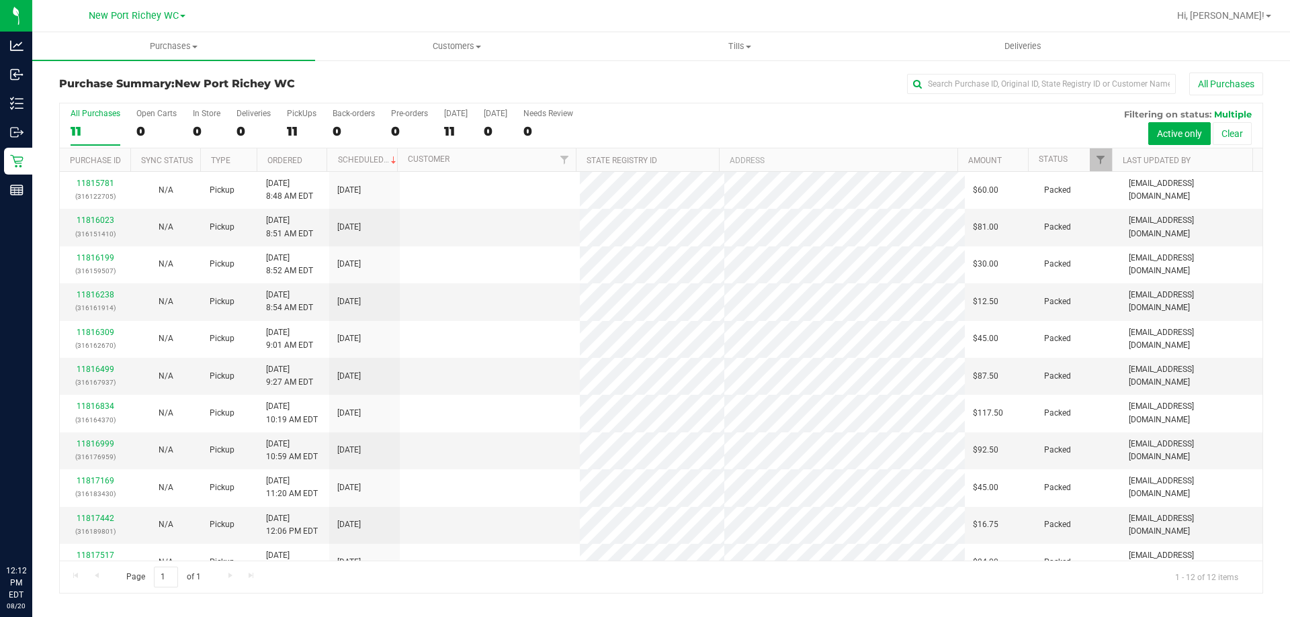  I want to click on inline-svg: Analytics, so click(17, 46).